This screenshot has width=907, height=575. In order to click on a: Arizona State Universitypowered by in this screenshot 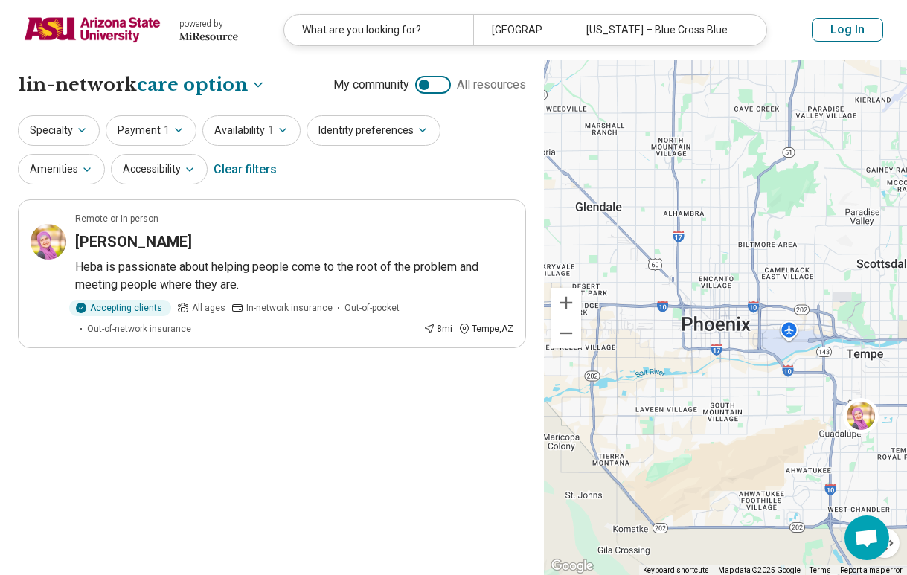, I will do `click(131, 30)`.